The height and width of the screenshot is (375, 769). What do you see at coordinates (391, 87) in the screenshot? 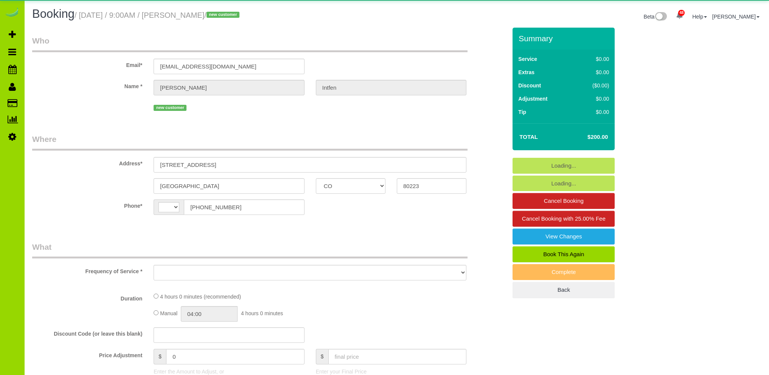
I see `input: Last Name*` at bounding box center [391, 87].